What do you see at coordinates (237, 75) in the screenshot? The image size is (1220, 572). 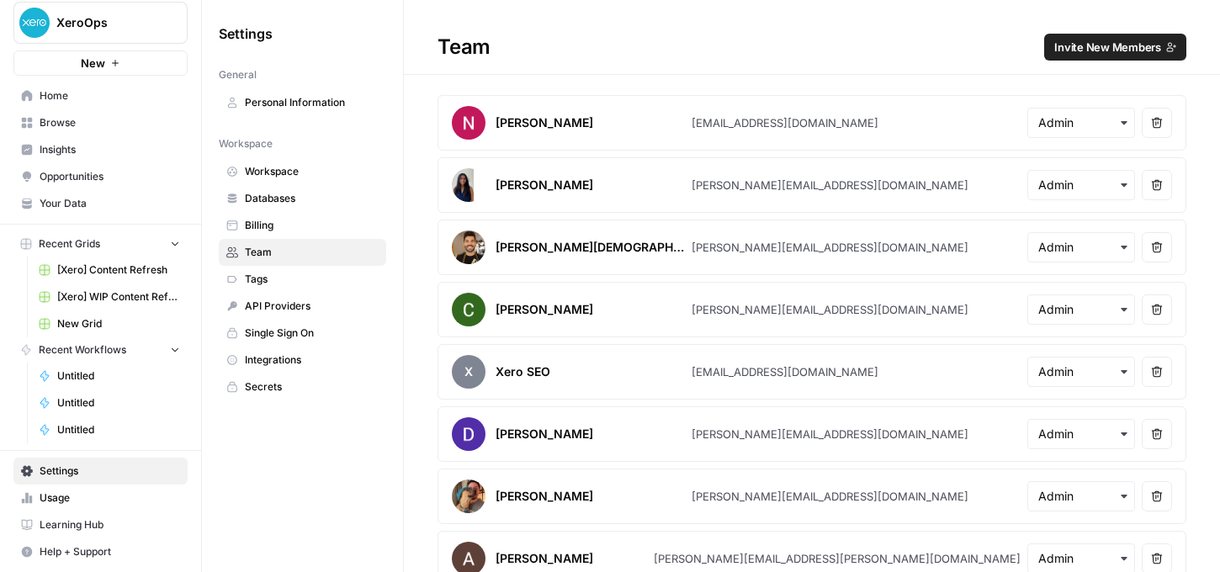 I see `span: General` at bounding box center [237, 75].